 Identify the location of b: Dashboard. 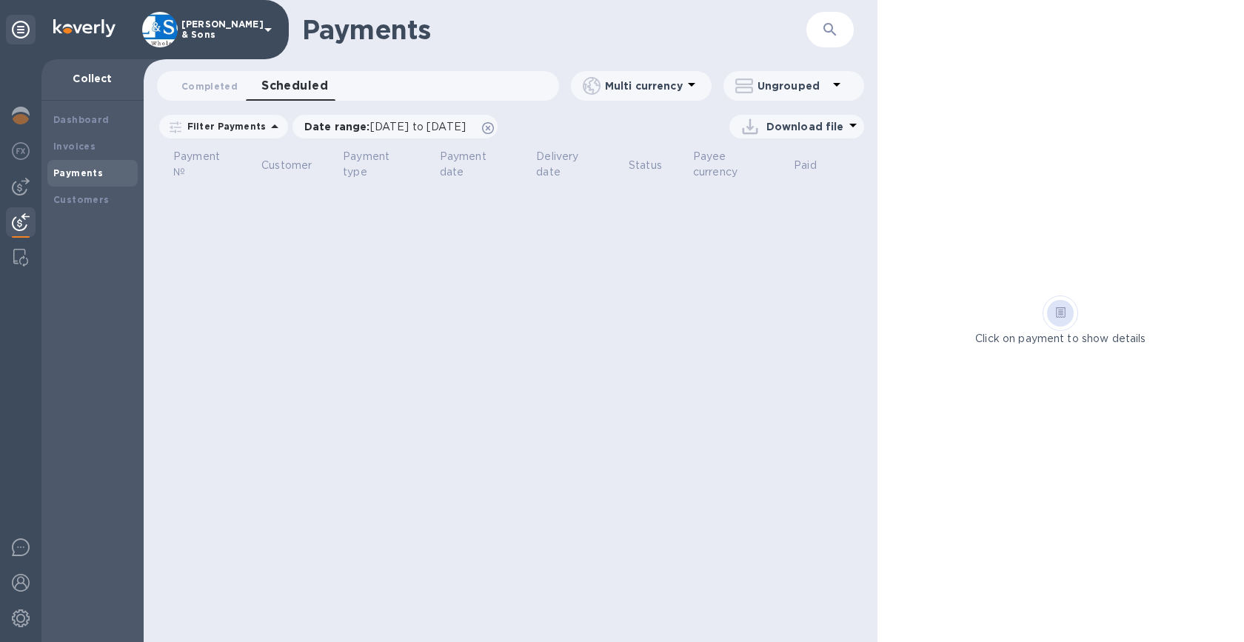
(81, 119).